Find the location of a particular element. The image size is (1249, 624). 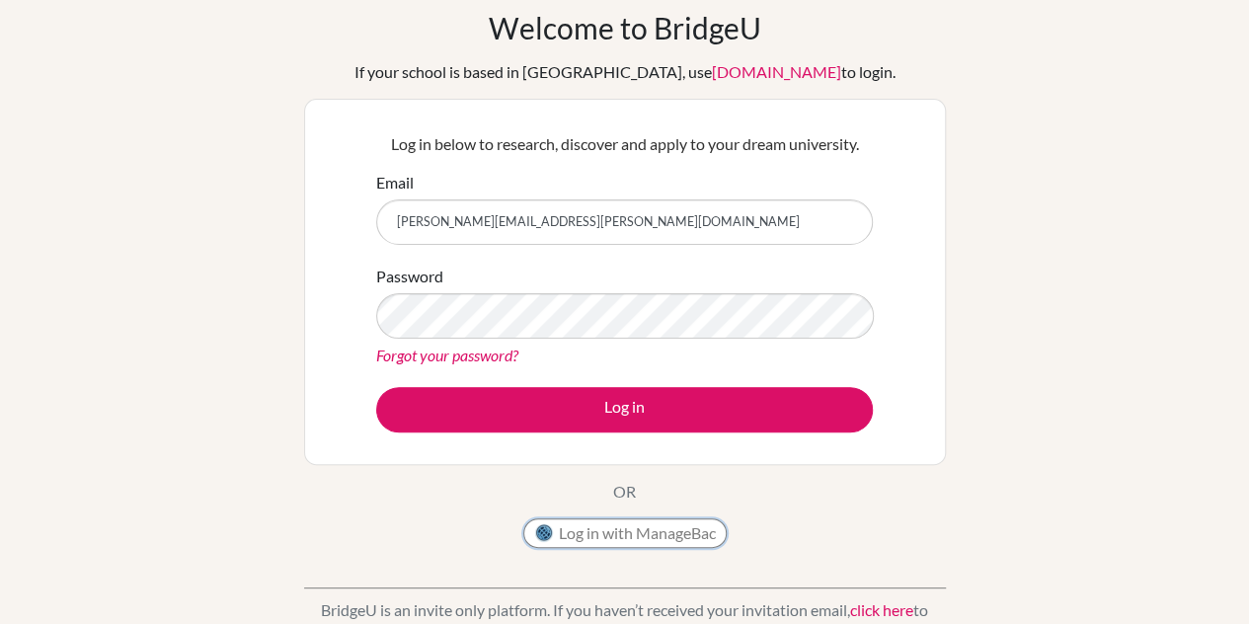

p: Log in below to research, discover and apply to your dream university. is located at coordinates (624, 144).